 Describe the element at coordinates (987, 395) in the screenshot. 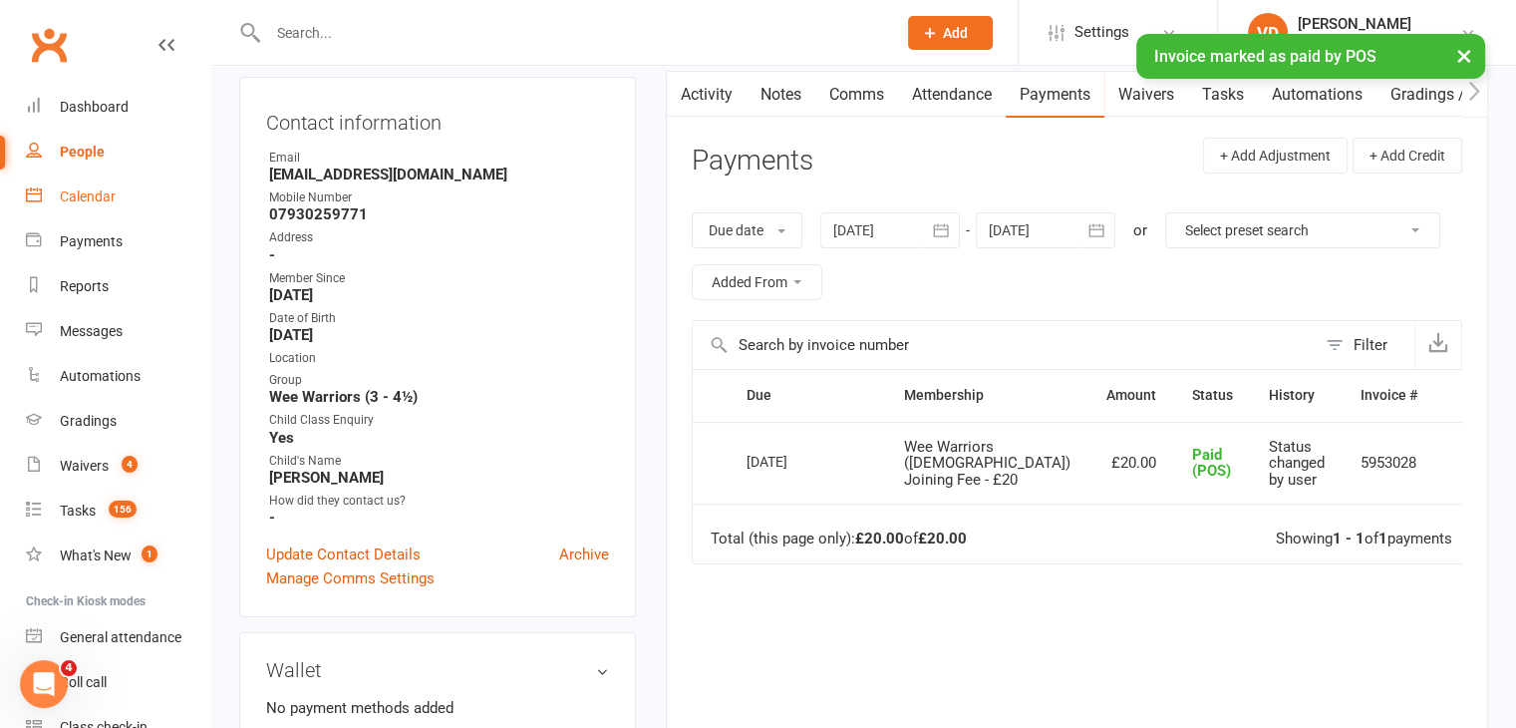

I see `th: Membership` at that location.